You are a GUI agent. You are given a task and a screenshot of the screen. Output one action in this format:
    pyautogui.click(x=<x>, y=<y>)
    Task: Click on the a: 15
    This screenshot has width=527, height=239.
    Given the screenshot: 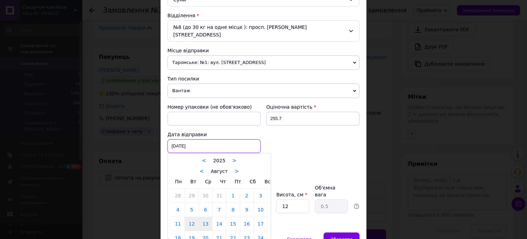 What is the action you would take?
    pyautogui.click(x=233, y=224)
    